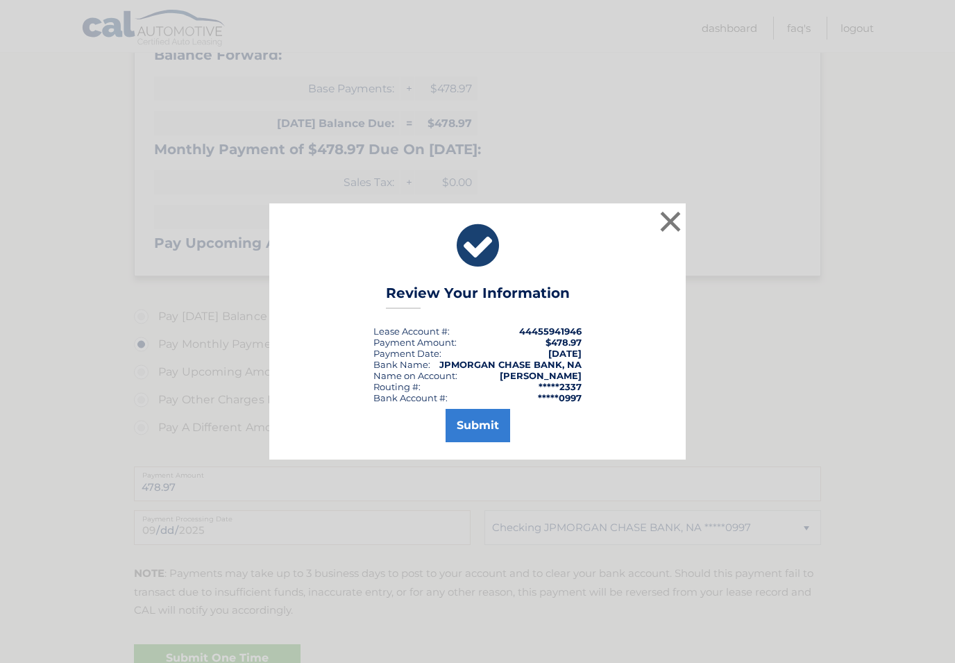 This screenshot has width=955, height=663. What do you see at coordinates (477, 296) in the screenshot?
I see `h3: Review Your Information` at bounding box center [477, 296].